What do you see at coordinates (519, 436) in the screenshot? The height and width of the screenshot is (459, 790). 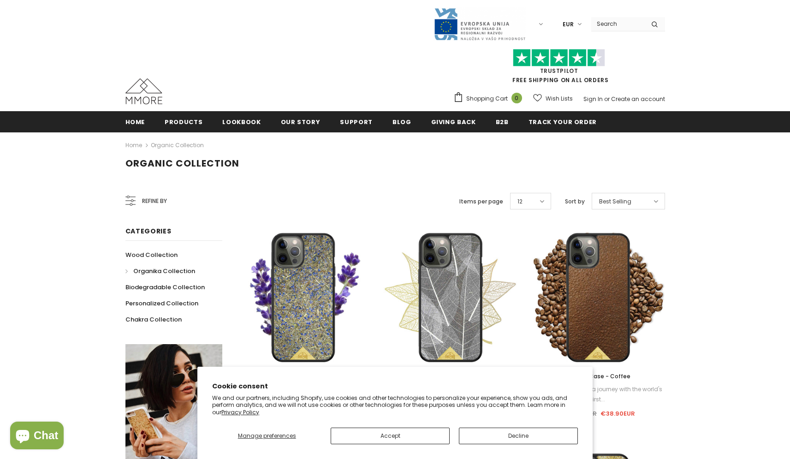 I see `button: Decline` at bounding box center [519, 436].